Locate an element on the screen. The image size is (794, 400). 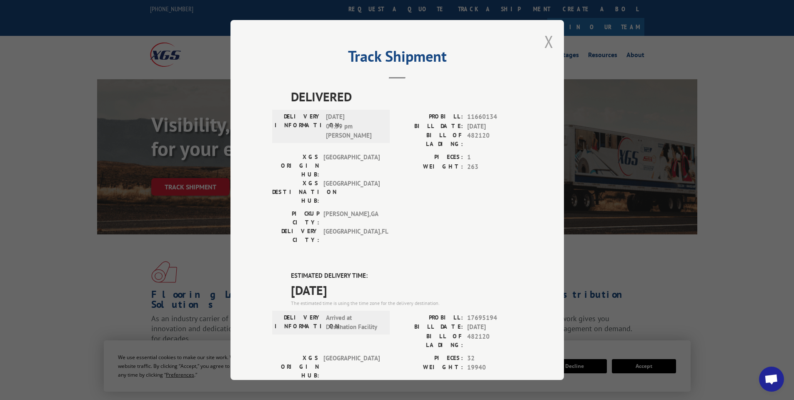
span: 32 is located at coordinates (495, 358).